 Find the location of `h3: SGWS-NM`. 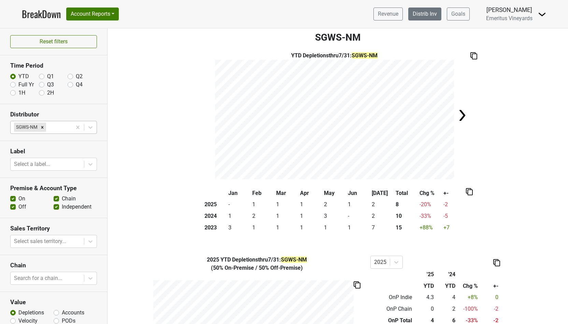

h3: SGWS-NM is located at coordinates (338, 38).